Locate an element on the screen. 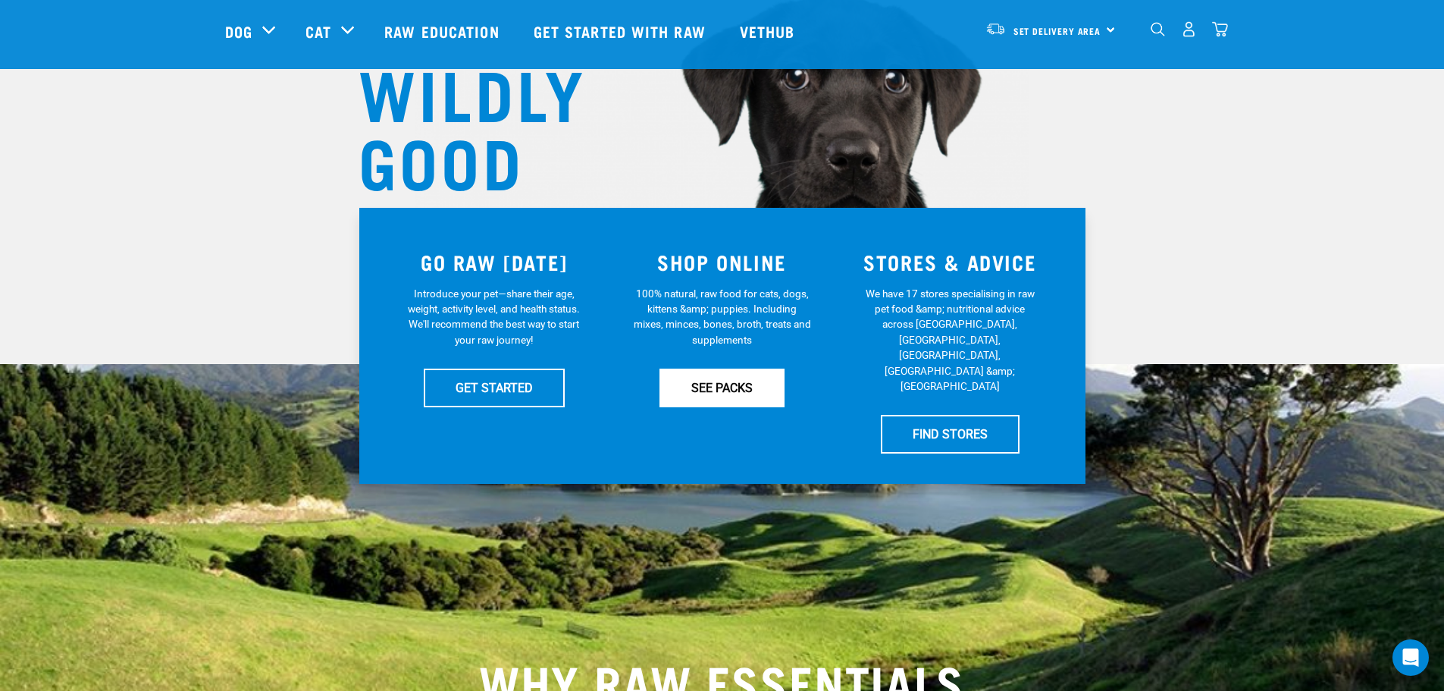 Image resolution: width=1444 pixels, height=691 pixels. h3: STORES & ADVICE is located at coordinates (950, 262).